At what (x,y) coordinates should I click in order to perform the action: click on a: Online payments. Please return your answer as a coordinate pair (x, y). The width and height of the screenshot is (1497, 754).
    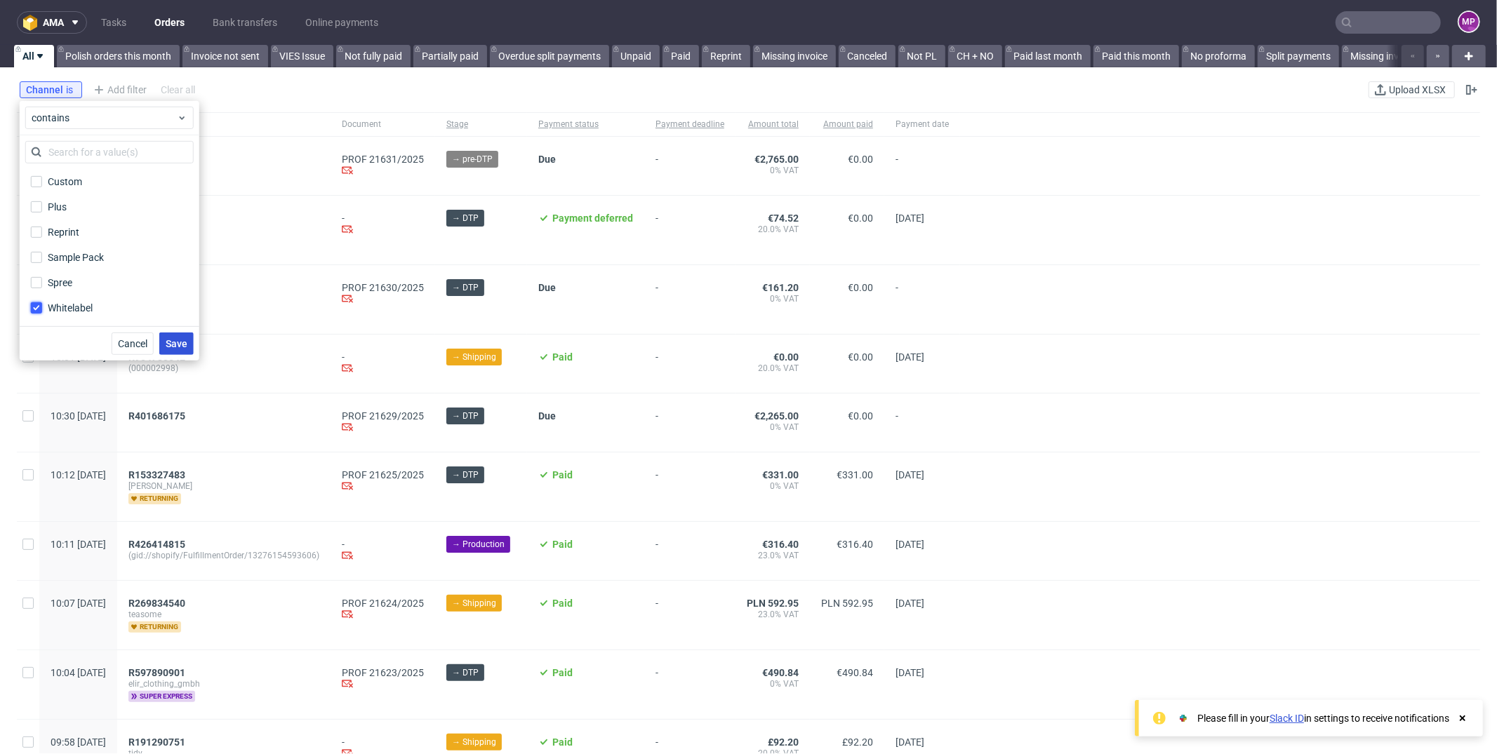
    Looking at the image, I should click on (342, 22).